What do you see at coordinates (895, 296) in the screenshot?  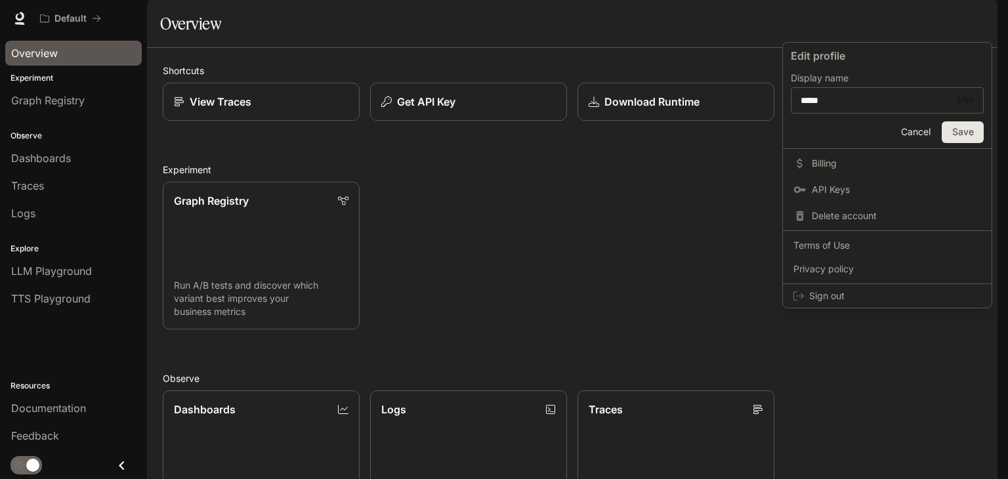 I see `span: Sign out` at bounding box center [895, 296].